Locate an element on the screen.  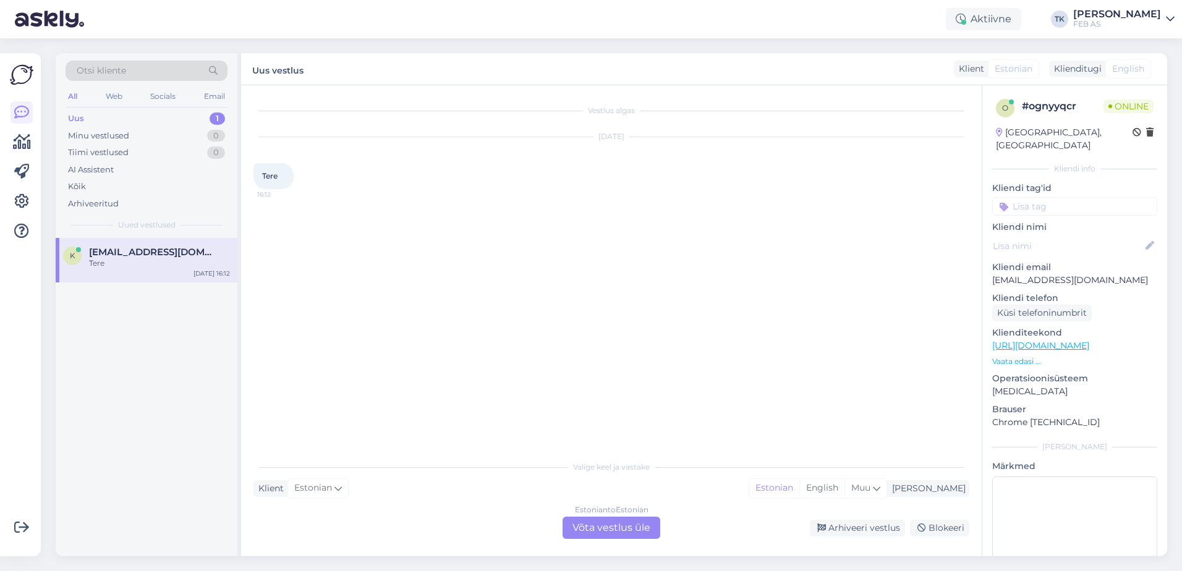
p: Klienditeekond is located at coordinates (1074, 333).